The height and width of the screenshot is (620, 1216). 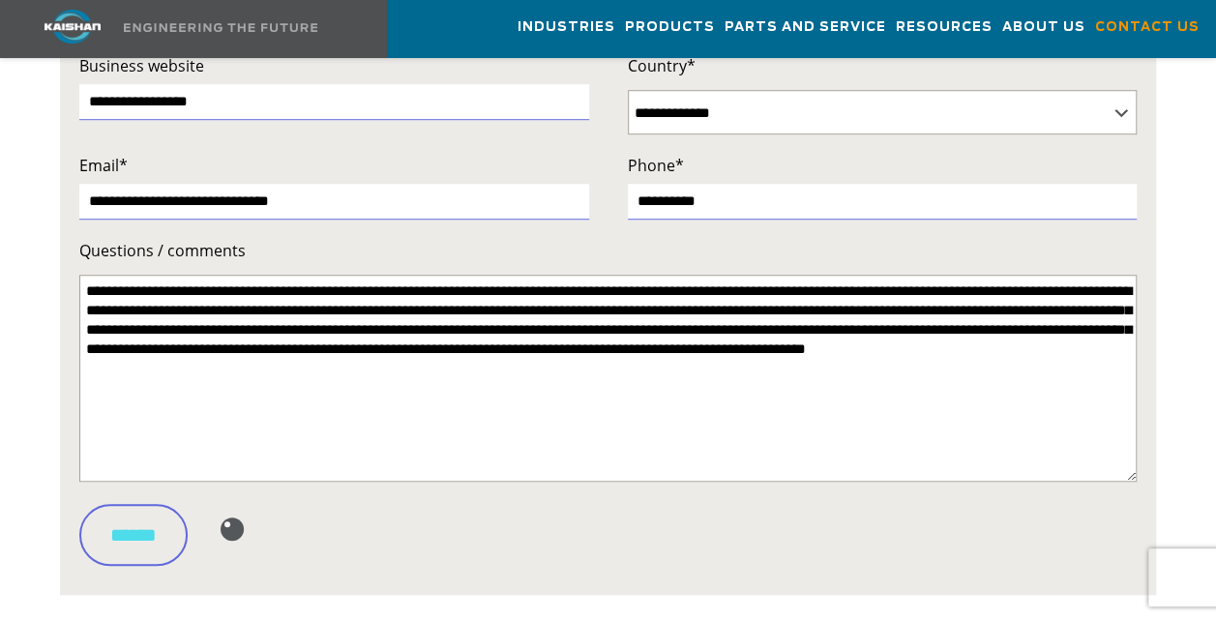 I want to click on span: About Us, so click(x=1044, y=27).